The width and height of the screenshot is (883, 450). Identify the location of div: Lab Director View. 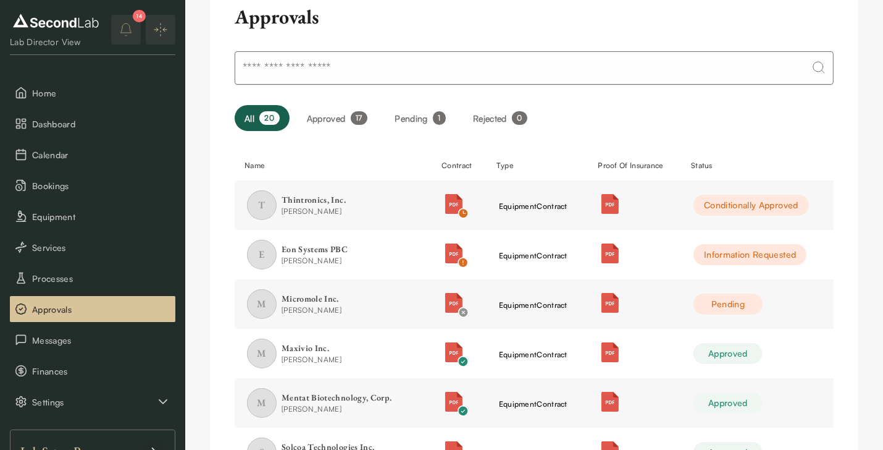
(56, 42).